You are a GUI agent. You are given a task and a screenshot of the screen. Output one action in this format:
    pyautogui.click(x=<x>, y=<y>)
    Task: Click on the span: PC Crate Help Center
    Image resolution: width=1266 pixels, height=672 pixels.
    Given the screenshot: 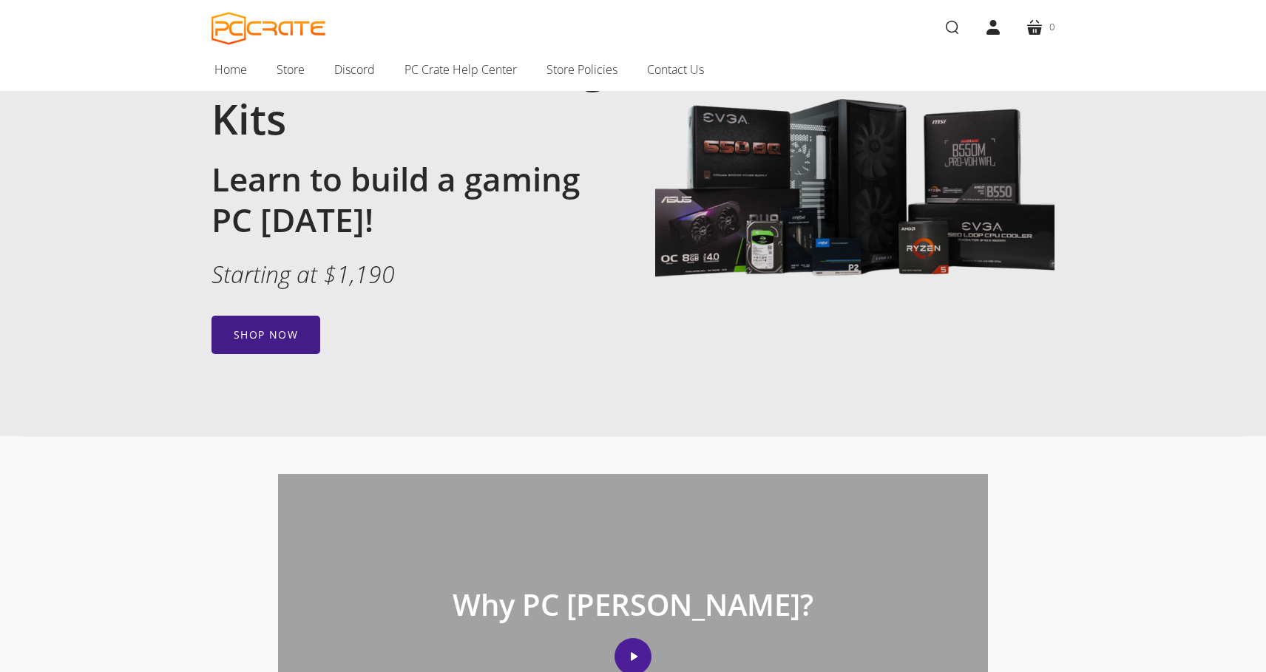 What is the action you would take?
    pyautogui.click(x=461, y=70)
    